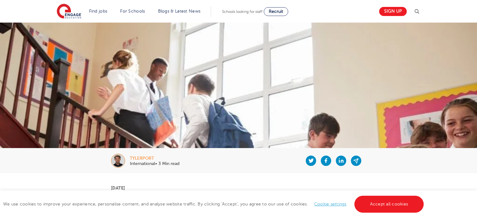 Image resolution: width=477 pixels, height=218 pixels. Describe the element at coordinates (155, 164) in the screenshot. I see `p: International• 3 Min read` at that location.